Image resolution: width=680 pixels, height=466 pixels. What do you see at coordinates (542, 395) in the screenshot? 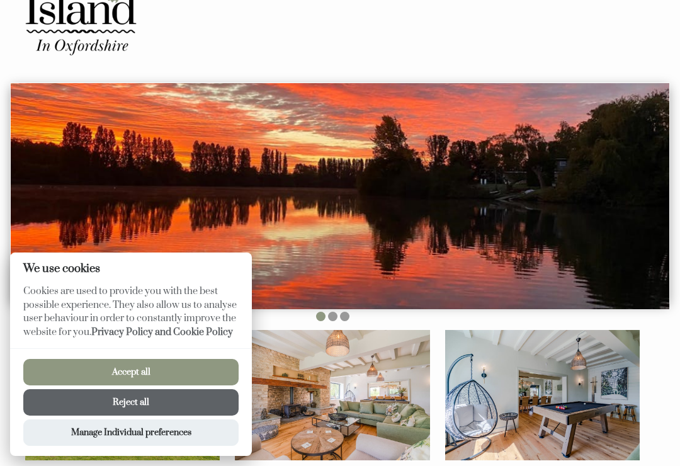
I see `img: Games room at The Island in Oxfordshire` at bounding box center [542, 395].